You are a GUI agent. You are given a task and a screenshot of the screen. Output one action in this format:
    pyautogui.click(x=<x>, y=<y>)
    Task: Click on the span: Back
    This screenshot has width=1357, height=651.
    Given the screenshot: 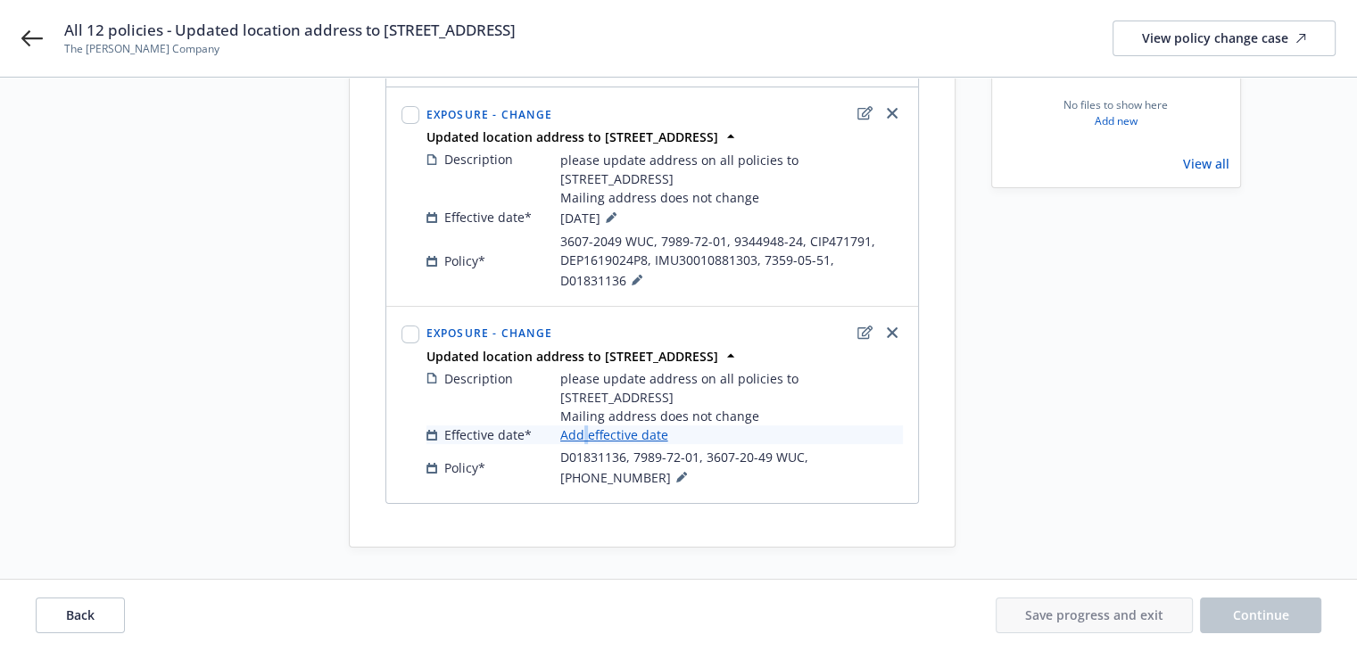 What is the action you would take?
    pyautogui.click(x=80, y=615)
    